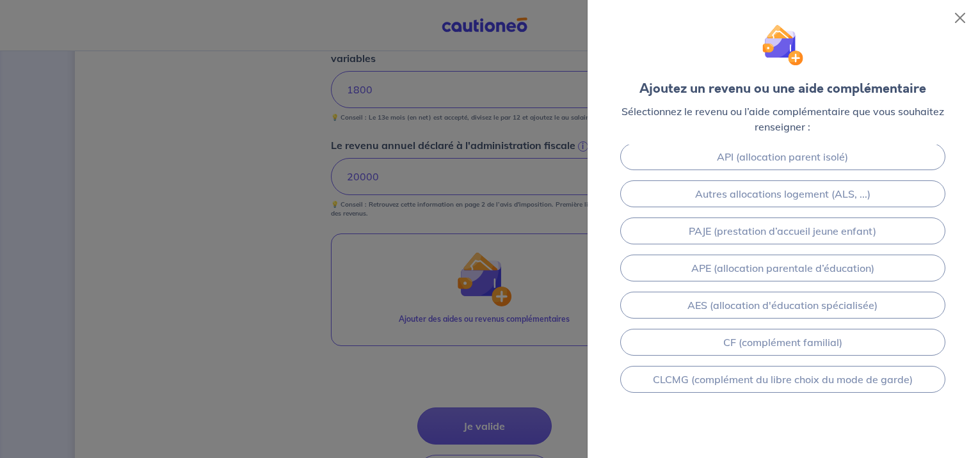 Image resolution: width=978 pixels, height=458 pixels. Describe the element at coordinates (783, 343) in the screenshot. I see `a: CF (complément familial)` at that location.